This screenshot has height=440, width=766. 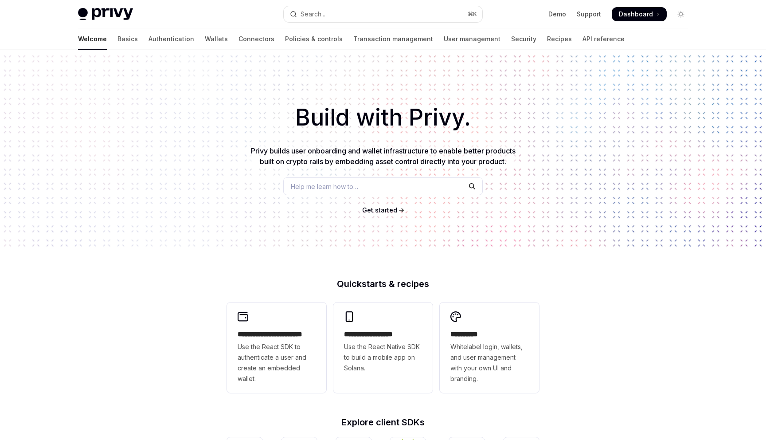 I want to click on img: light logo, so click(x=105, y=14).